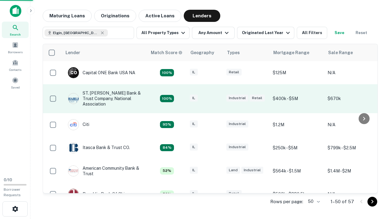  What do you see at coordinates (342, 202) in the screenshot?
I see `p: 1–50 of 57` at bounding box center [342, 202].